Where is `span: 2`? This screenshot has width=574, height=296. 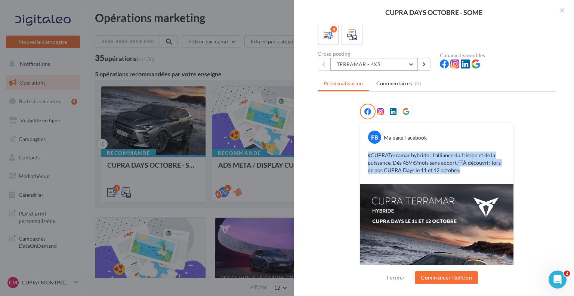 span: 2 is located at coordinates (567, 273).